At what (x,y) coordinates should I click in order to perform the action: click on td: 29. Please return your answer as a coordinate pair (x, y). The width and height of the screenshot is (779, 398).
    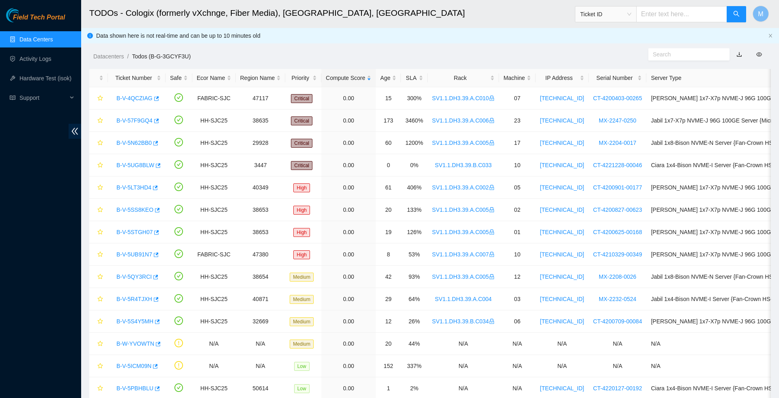
    Looking at the image, I should click on (388, 299).